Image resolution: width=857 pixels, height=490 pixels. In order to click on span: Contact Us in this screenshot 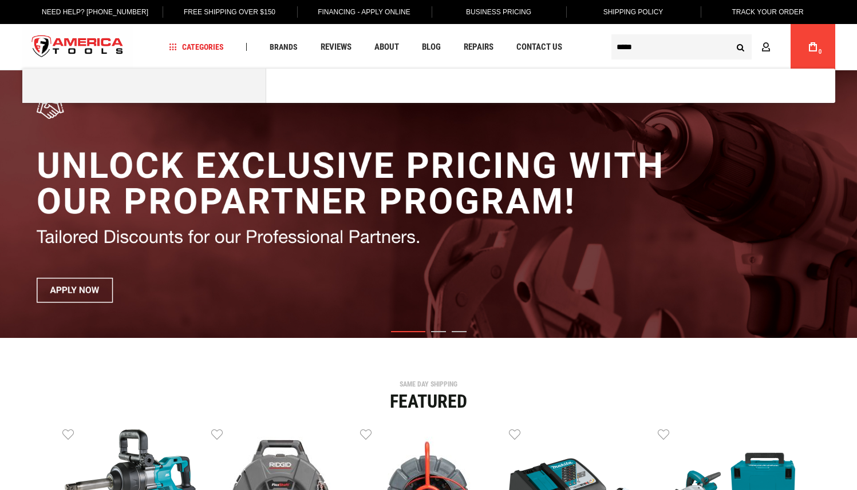, I will do `click(539, 47)`.